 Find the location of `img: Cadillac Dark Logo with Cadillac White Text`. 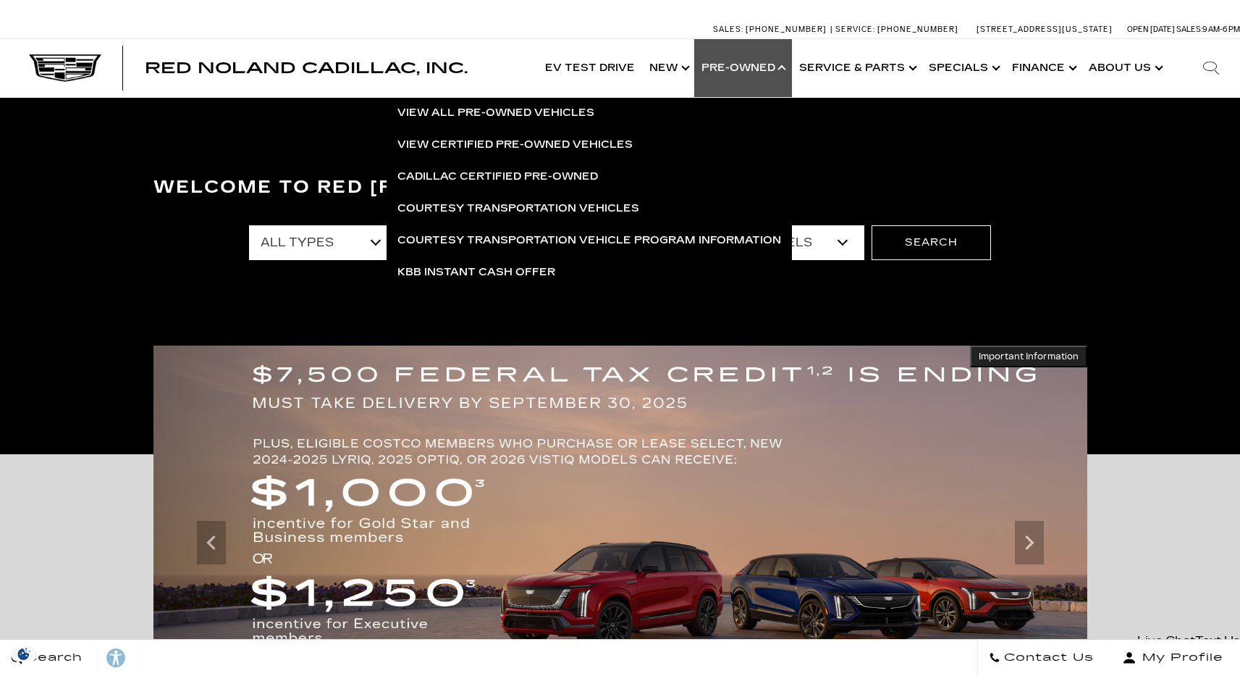

img: Cadillac Dark Logo with Cadillac White Text is located at coordinates (65, 68).